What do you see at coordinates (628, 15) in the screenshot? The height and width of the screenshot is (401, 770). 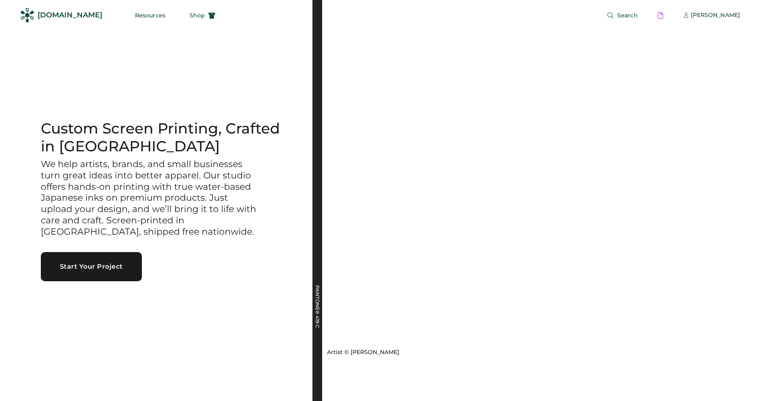 I see `span: Search` at bounding box center [628, 15].